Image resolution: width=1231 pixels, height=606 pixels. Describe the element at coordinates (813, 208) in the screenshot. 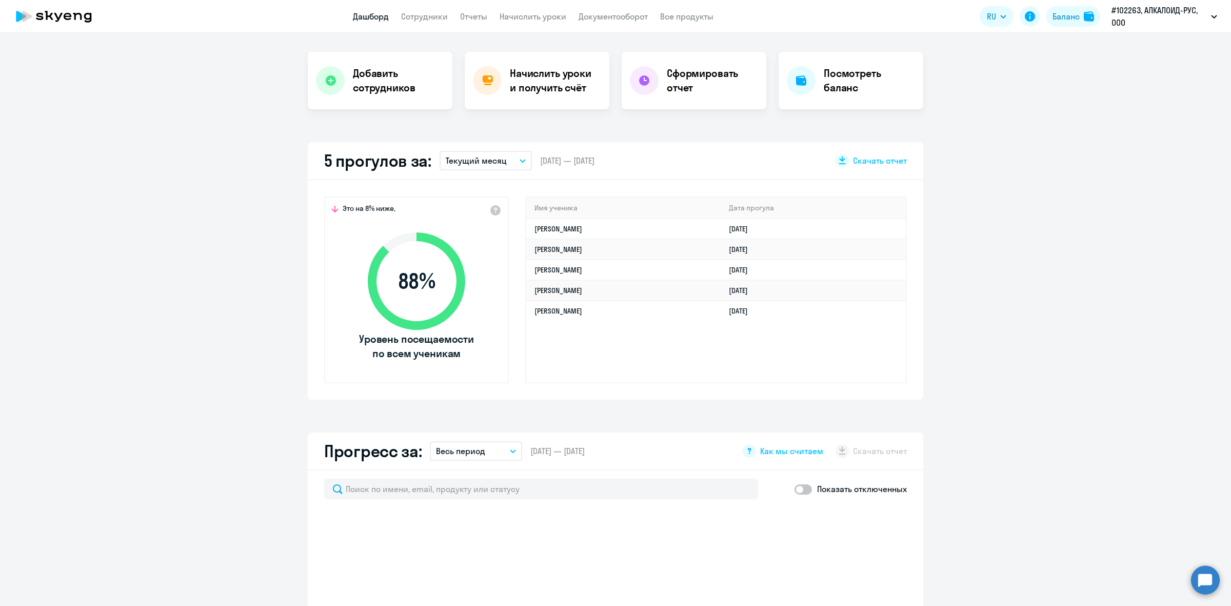

I see `th: Дата прогула` at that location.